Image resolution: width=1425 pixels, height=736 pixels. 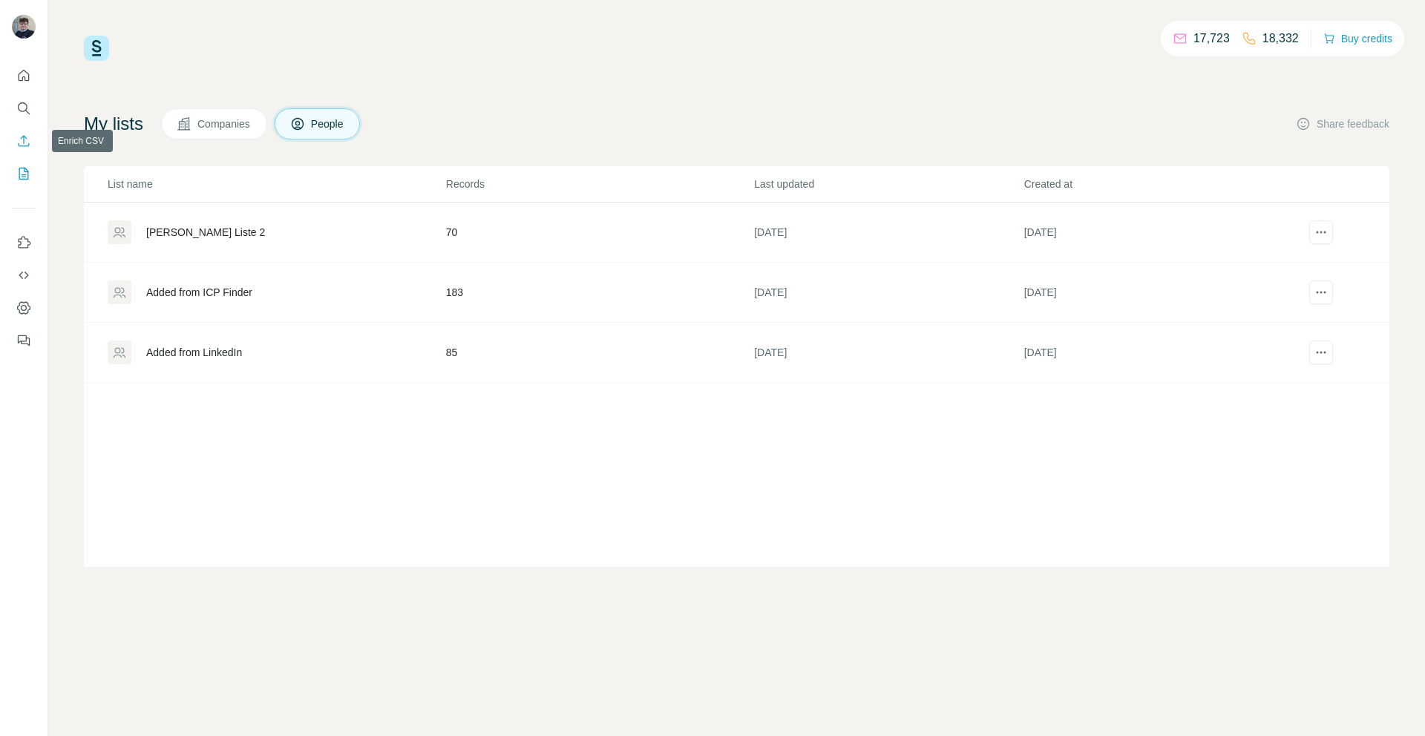 I want to click on button: My lists, so click(x=24, y=174).